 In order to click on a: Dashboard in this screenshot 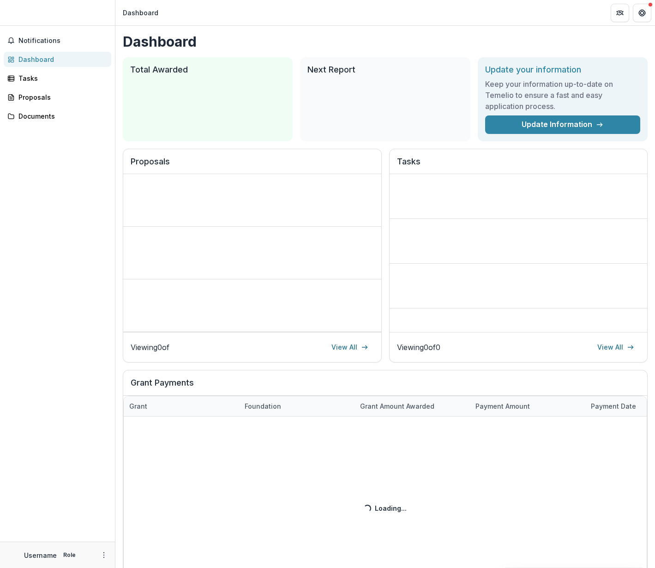, I will do `click(57, 59)`.